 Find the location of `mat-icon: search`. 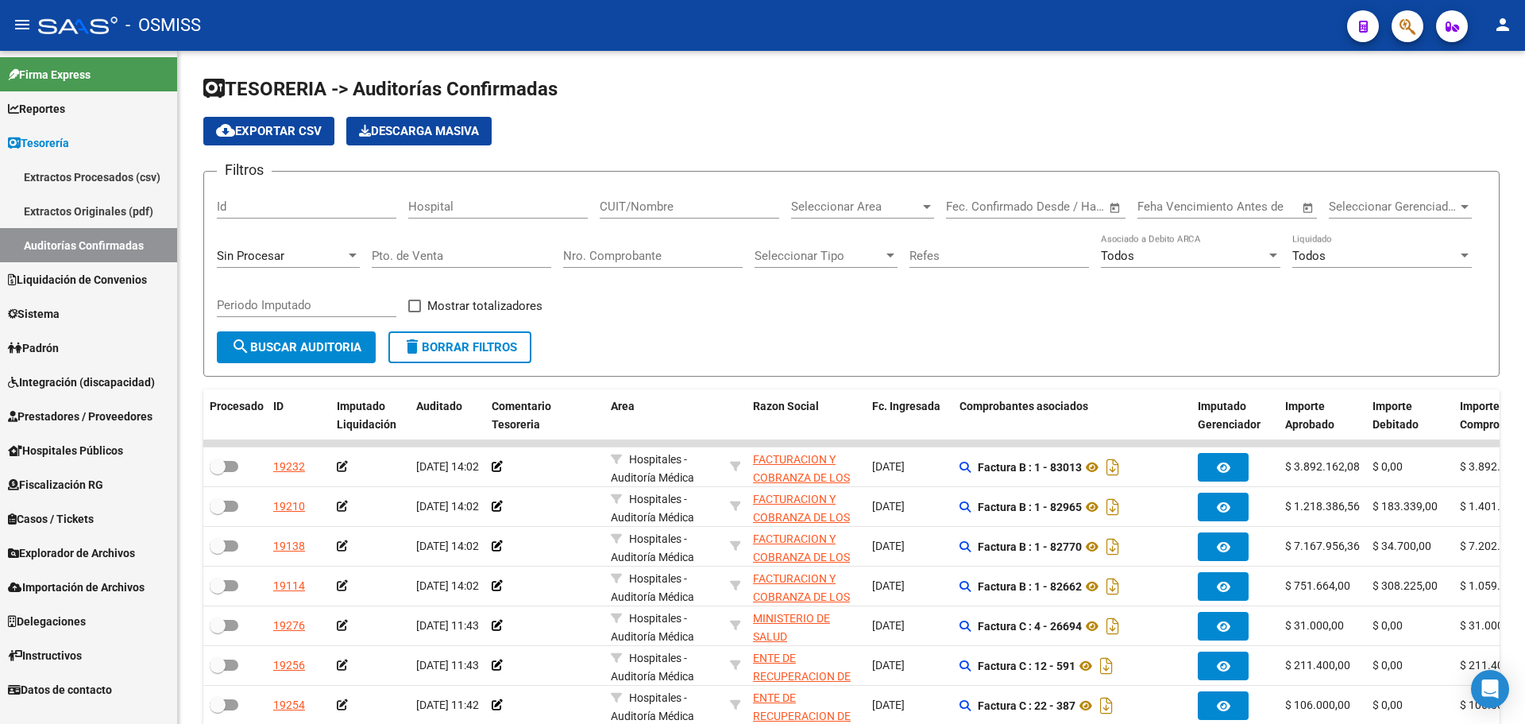

mat-icon: search is located at coordinates (241, 346).